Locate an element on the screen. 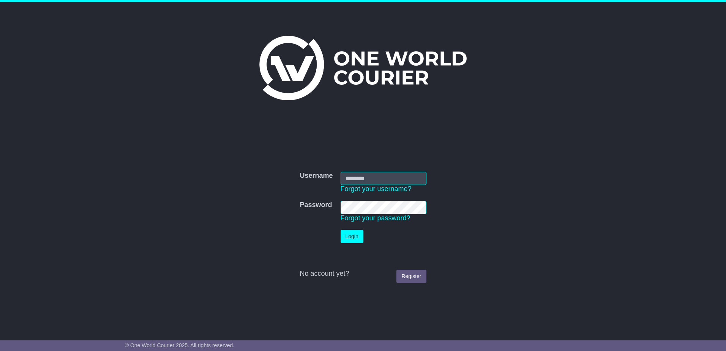 This screenshot has height=351, width=726. div: No account yet? is located at coordinates (363, 274).